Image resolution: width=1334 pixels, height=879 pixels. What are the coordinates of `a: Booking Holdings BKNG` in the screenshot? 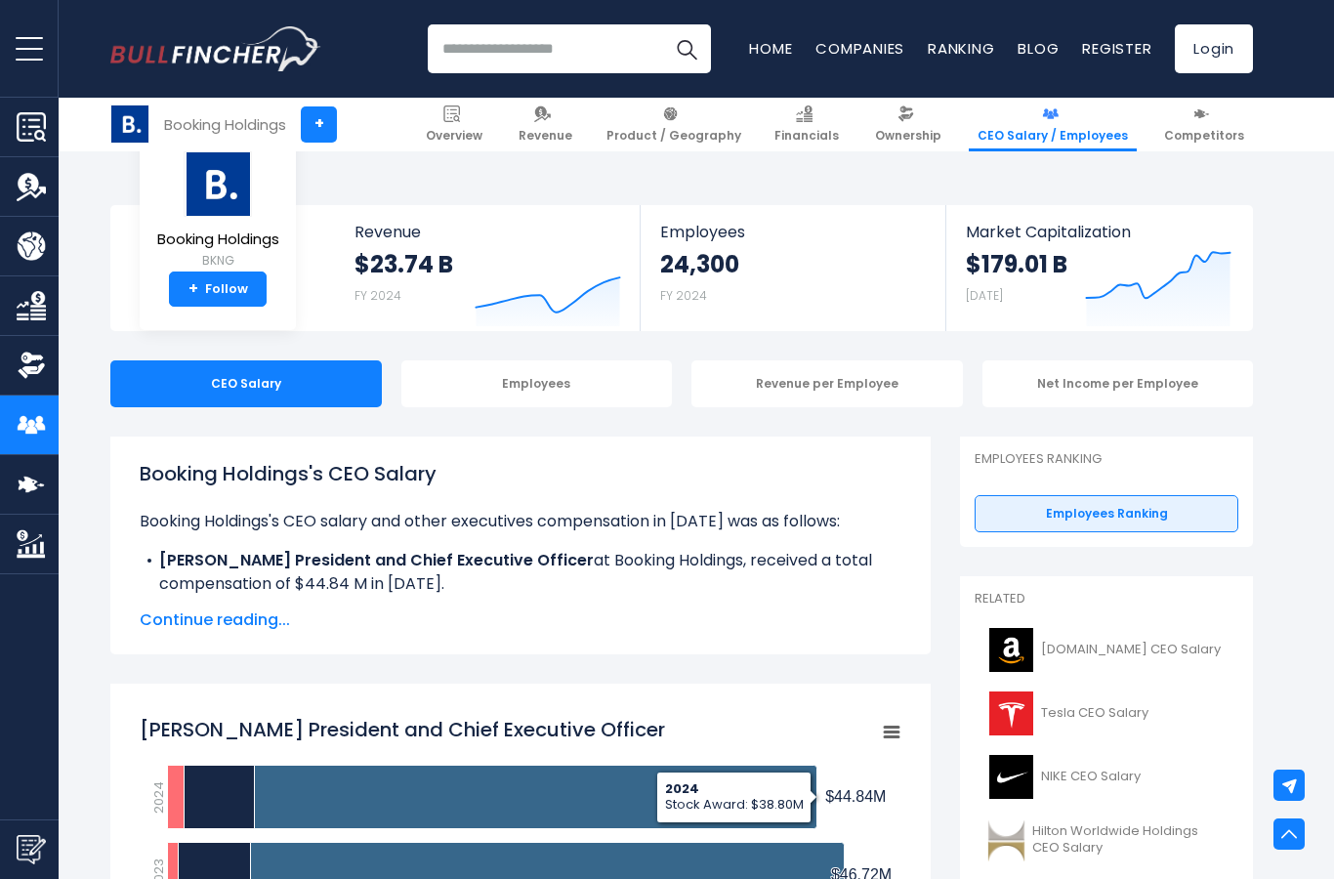 It's located at (218, 211).